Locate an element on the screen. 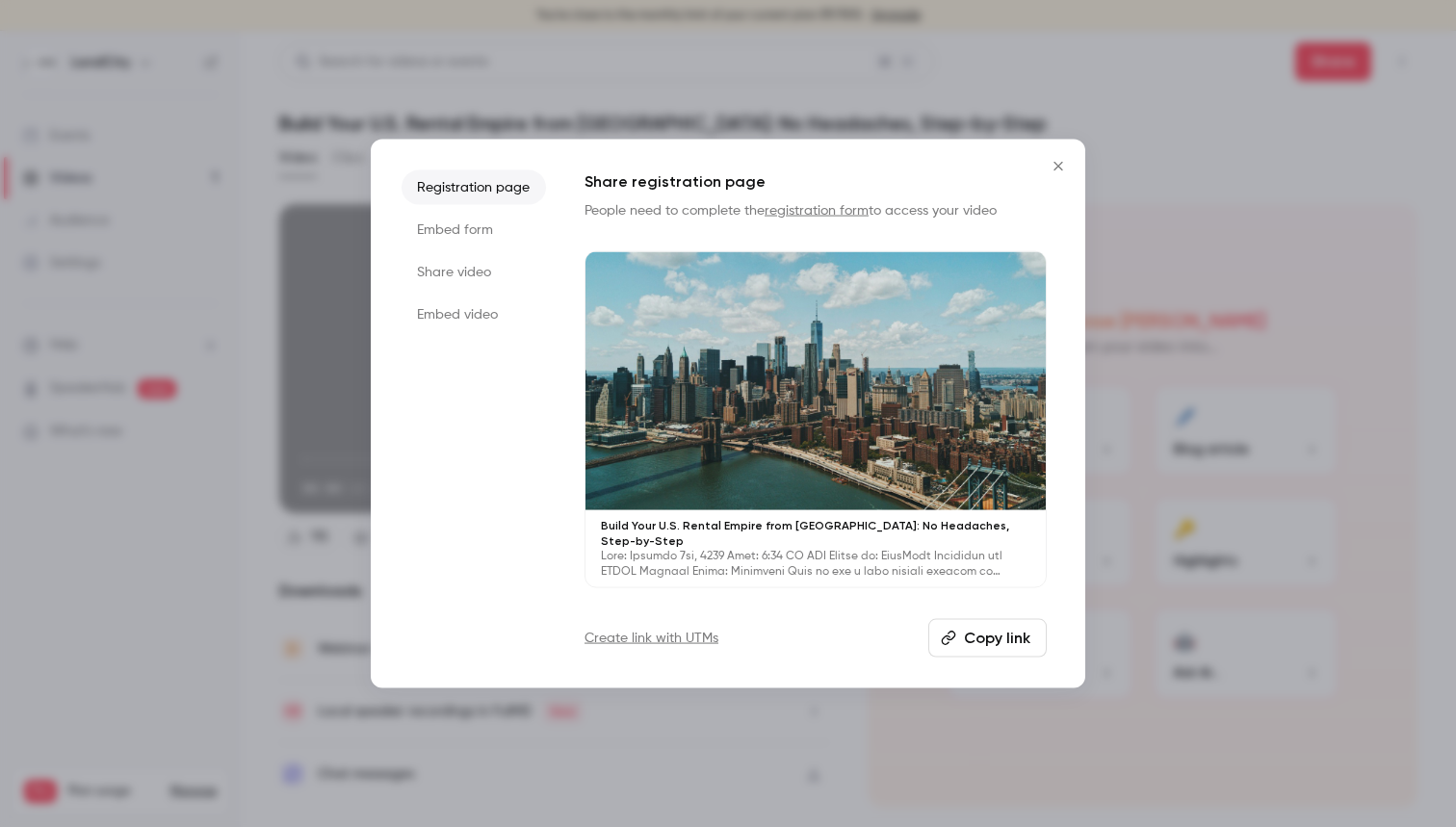 This screenshot has width=1456, height=827. li: Share video is located at coordinates (474, 272).